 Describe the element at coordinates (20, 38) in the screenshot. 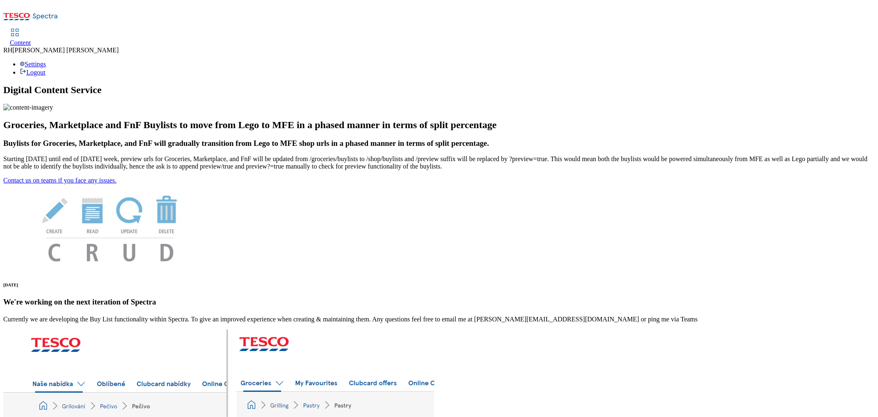

I see `a: Content` at that location.